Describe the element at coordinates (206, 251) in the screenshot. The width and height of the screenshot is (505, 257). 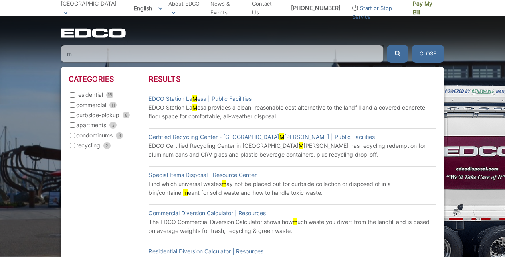
I see `a: Residential Diversion Calculator | Resources` at that location.